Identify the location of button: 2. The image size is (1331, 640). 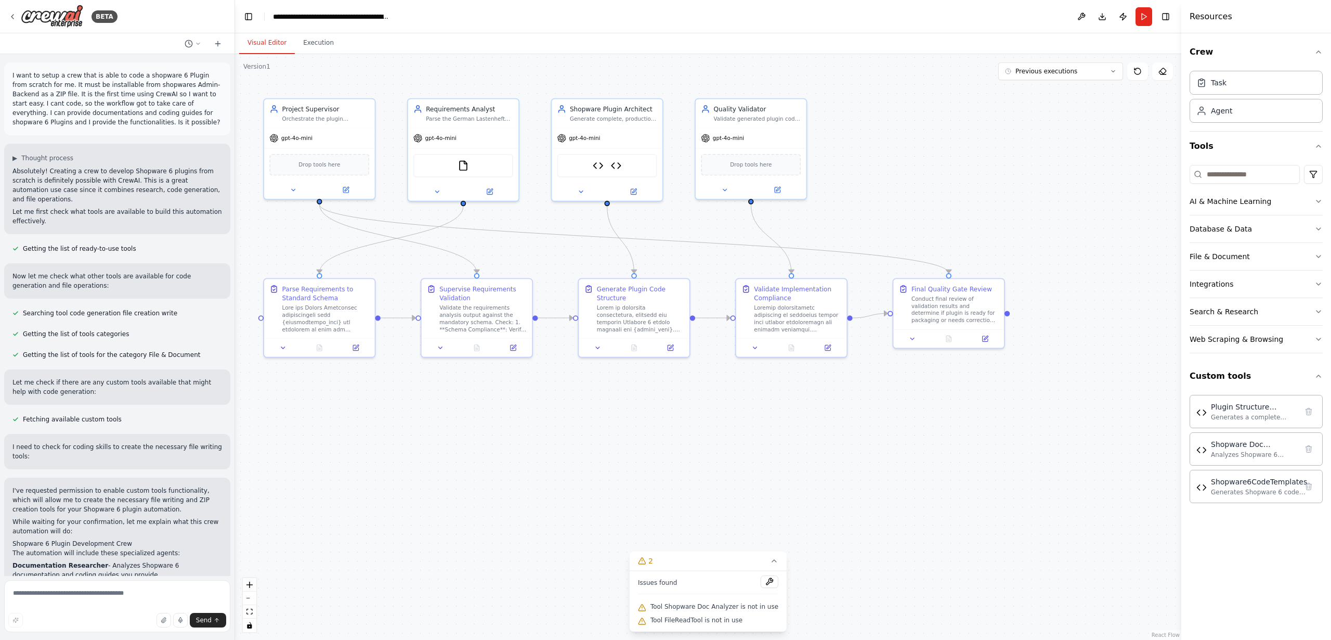
(708, 560).